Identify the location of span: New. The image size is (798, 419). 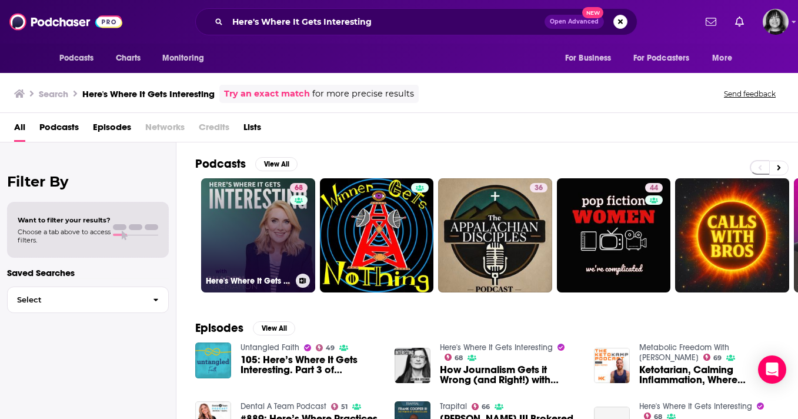
(593, 12).